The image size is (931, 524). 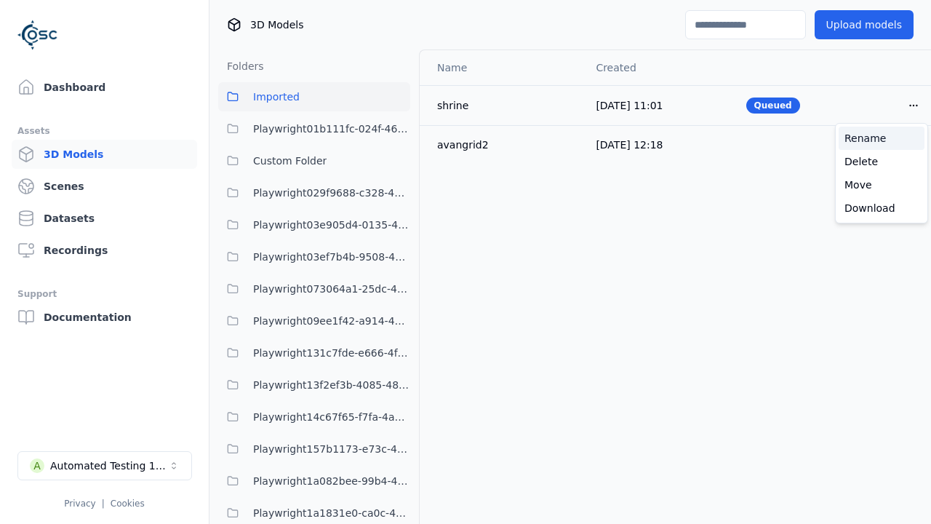 I want to click on a: Delete, so click(x=881, y=161).